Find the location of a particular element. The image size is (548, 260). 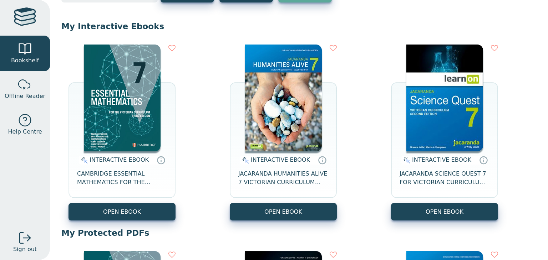

img: 429ddfad-7b91-e911-a97e-0272d098c78b.jpg is located at coordinates (283, 98).